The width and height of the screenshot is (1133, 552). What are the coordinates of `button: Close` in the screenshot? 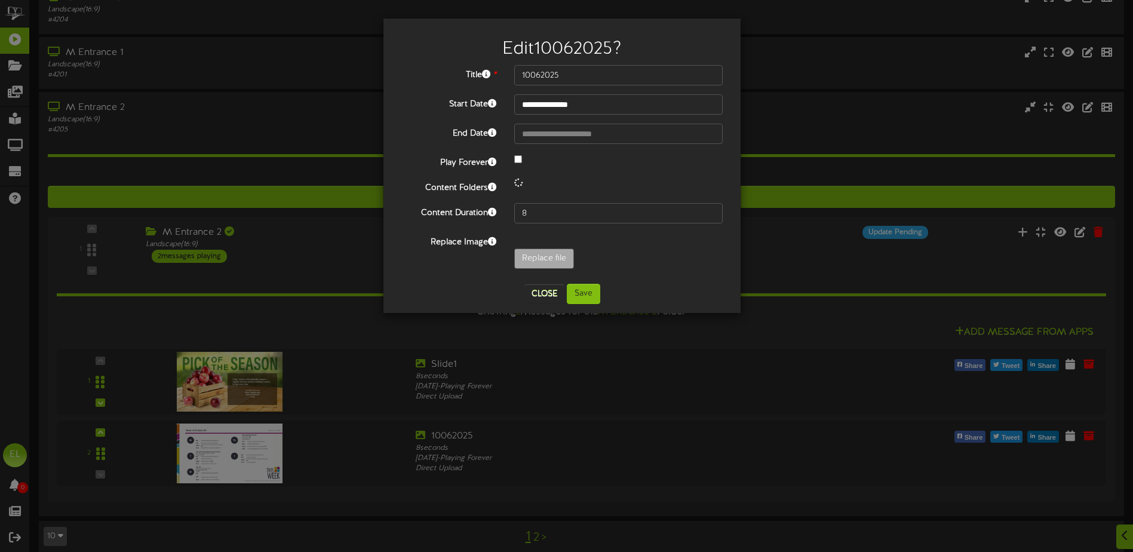 It's located at (544, 294).